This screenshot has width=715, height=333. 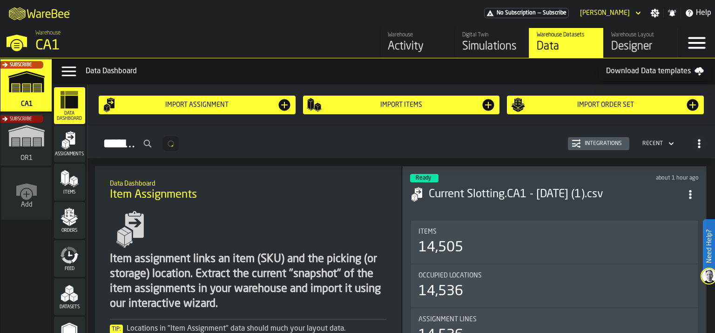 I want to click on div: Import assignment, so click(x=197, y=105).